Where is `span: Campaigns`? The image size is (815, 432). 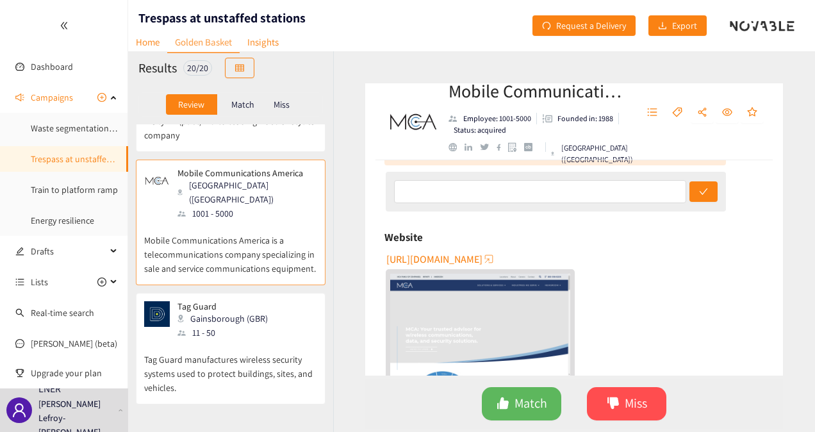
span: Campaigns is located at coordinates (52, 97).